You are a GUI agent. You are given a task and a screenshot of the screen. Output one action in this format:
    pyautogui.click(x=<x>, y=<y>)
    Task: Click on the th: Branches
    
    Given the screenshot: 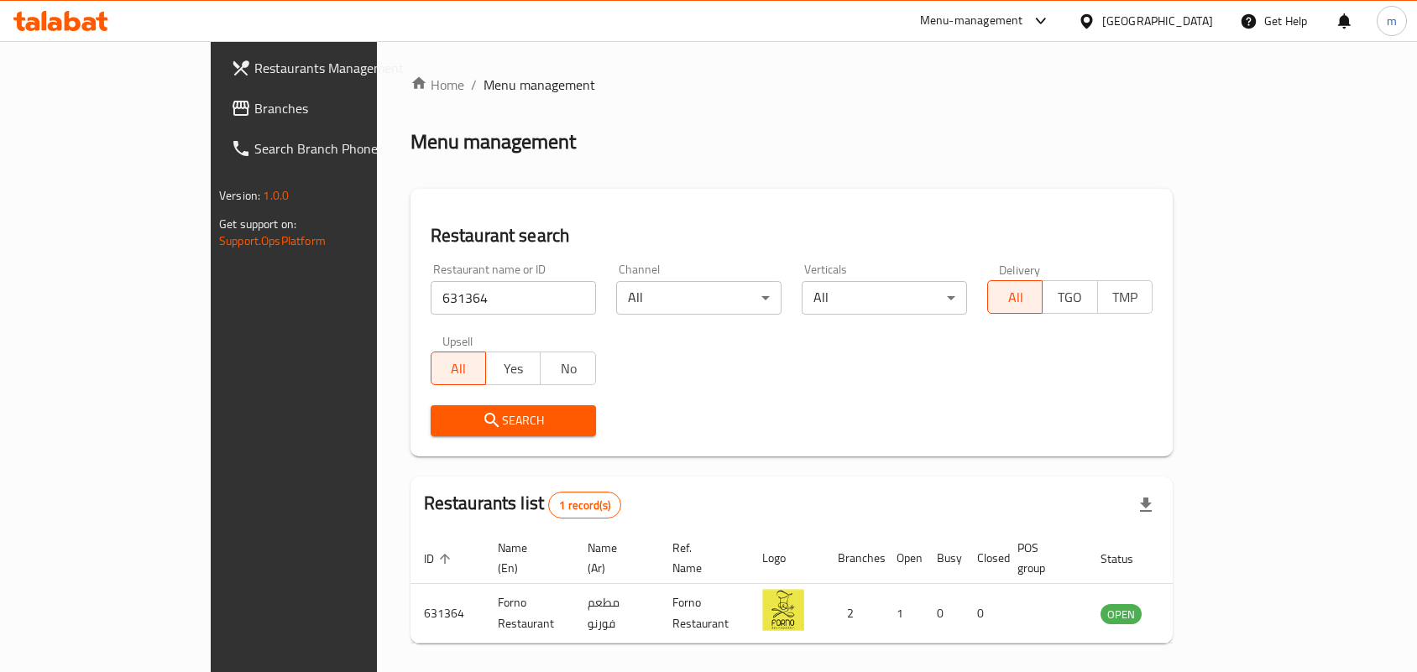 What is the action you would take?
    pyautogui.click(x=854, y=558)
    